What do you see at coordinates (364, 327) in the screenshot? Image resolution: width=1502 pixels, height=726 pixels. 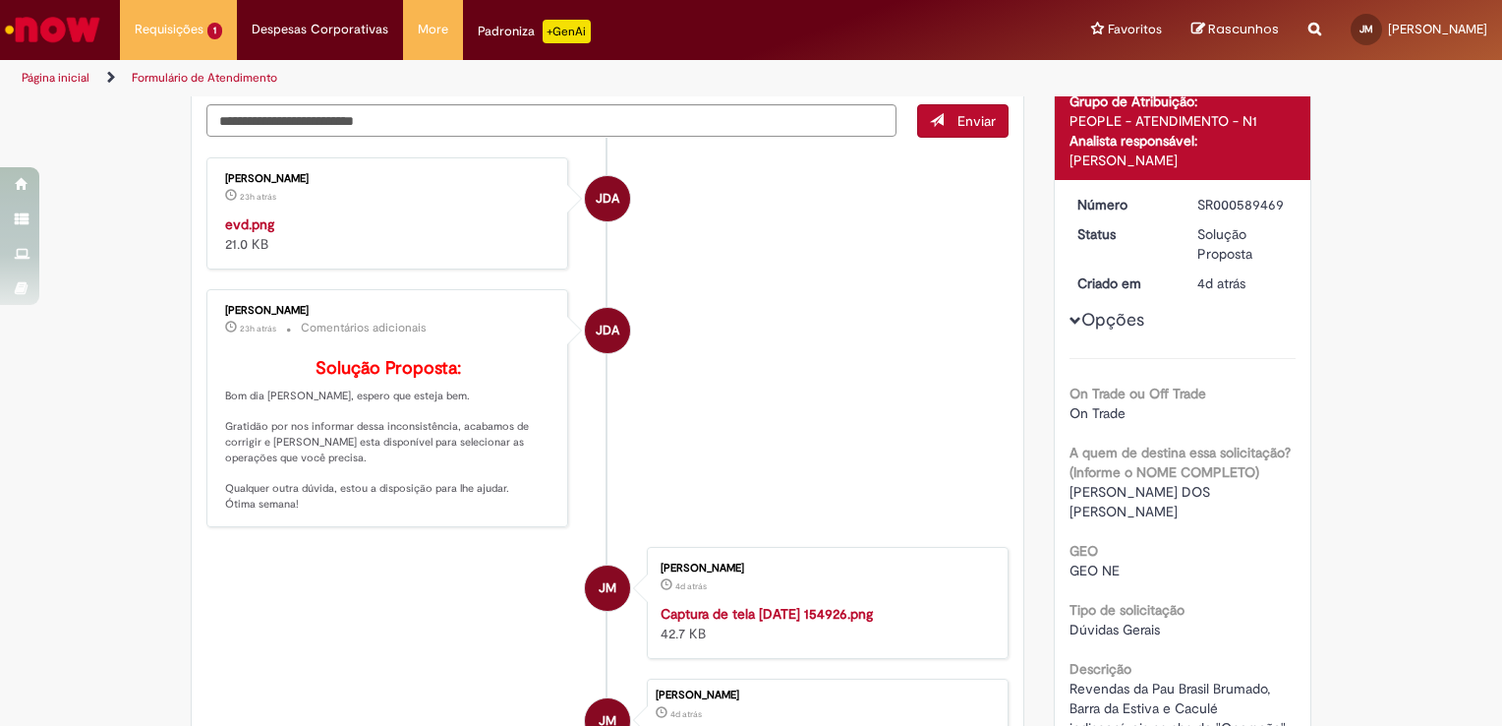 I see `small: Comentários adicionais` at bounding box center [364, 327].